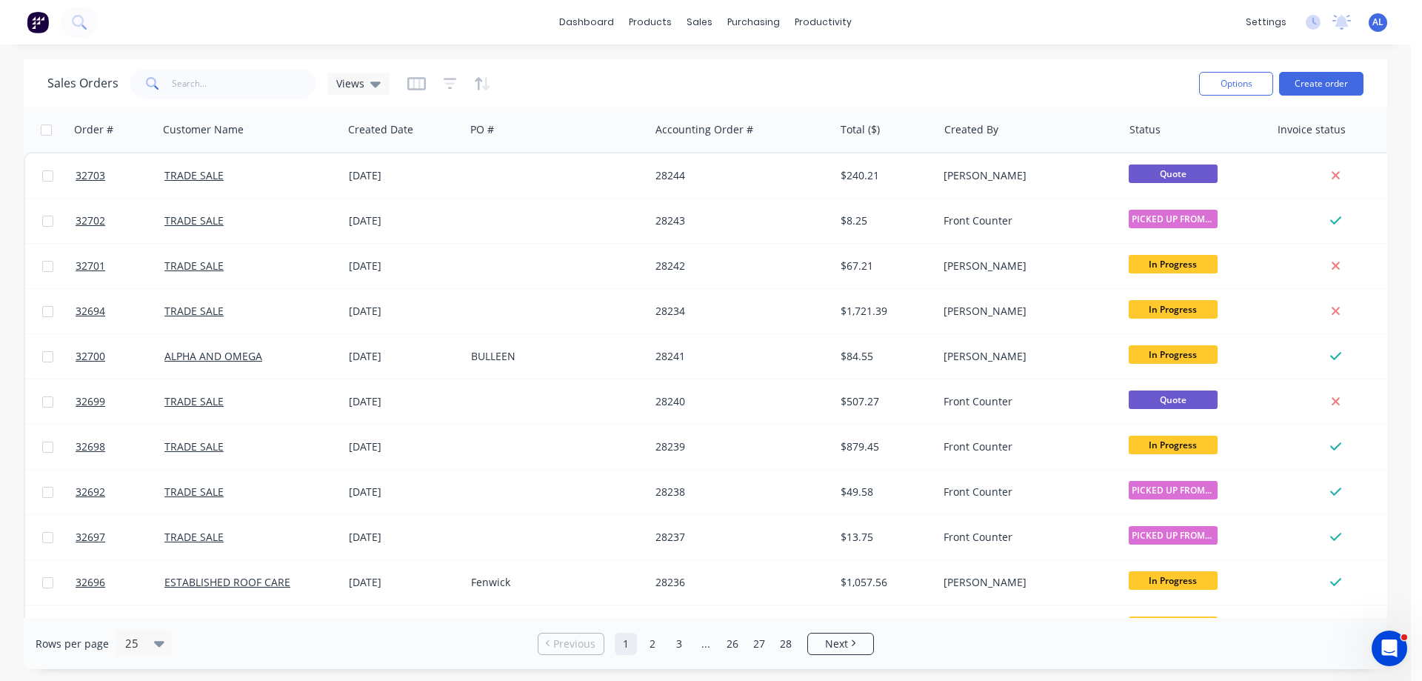  I want to click on span: Previous, so click(574, 644).